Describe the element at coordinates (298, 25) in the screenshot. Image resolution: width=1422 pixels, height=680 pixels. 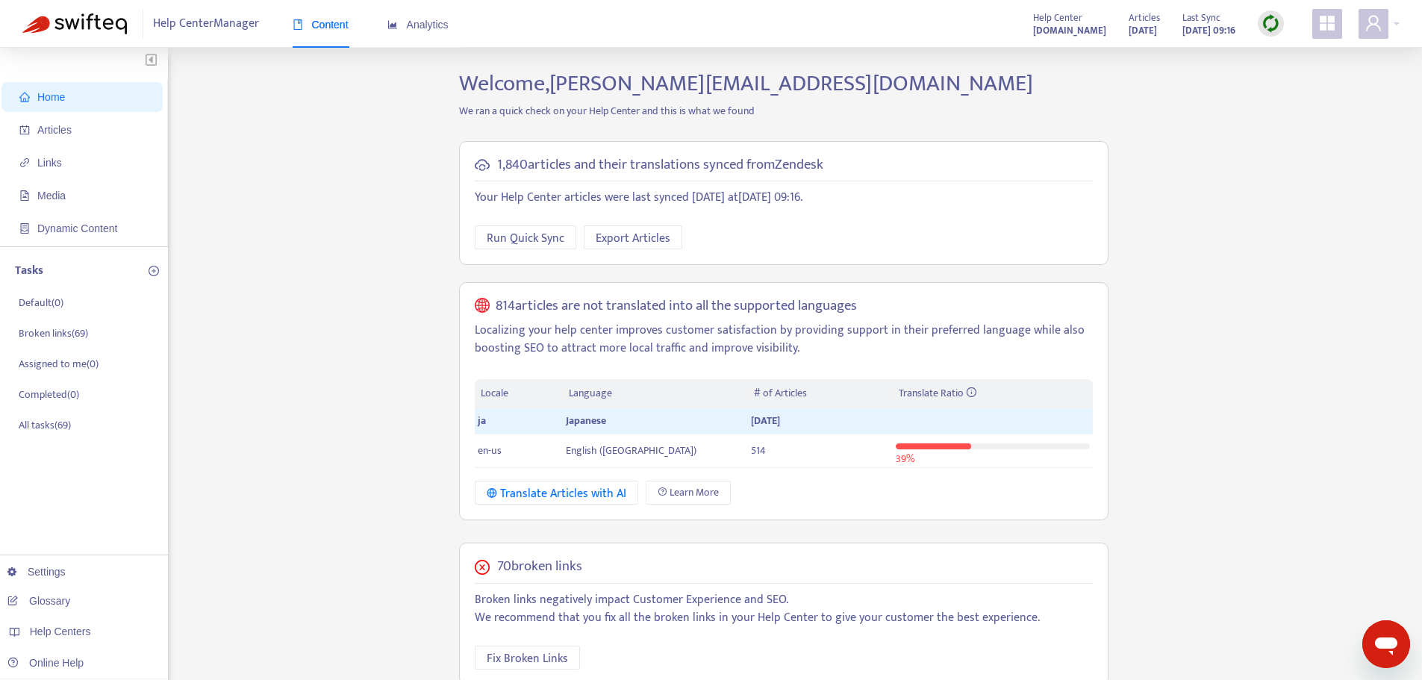
I see `span: book` at that location.